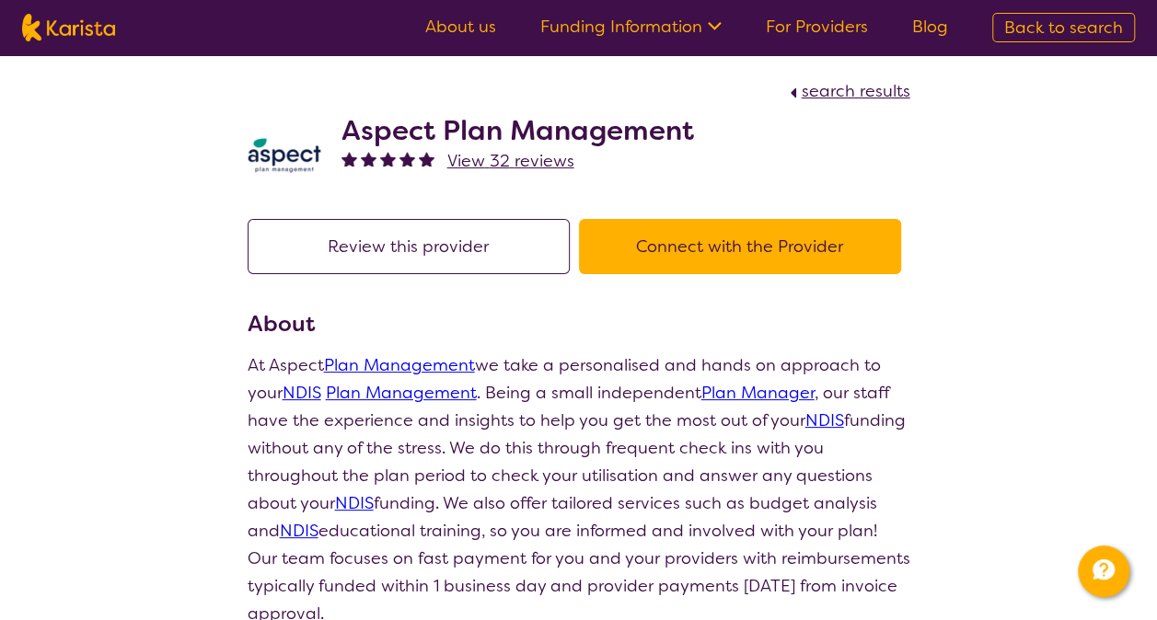 Image resolution: width=1157 pixels, height=620 pixels. Describe the element at coordinates (1063, 28) in the screenshot. I see `span: Back to search` at that location.